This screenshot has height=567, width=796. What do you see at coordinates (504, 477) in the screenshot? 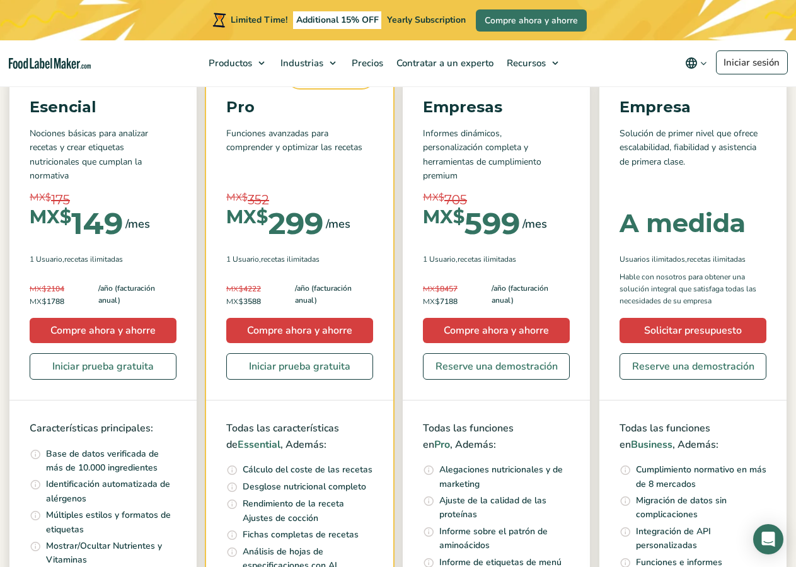
I see `p: Alegaciones nutricionales y de marketing` at bounding box center [504, 477].